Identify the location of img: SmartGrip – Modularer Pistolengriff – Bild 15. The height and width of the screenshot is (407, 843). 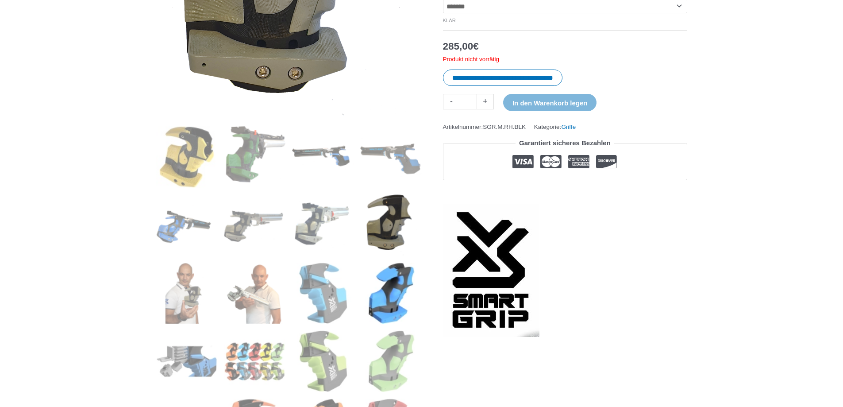
(323, 361).